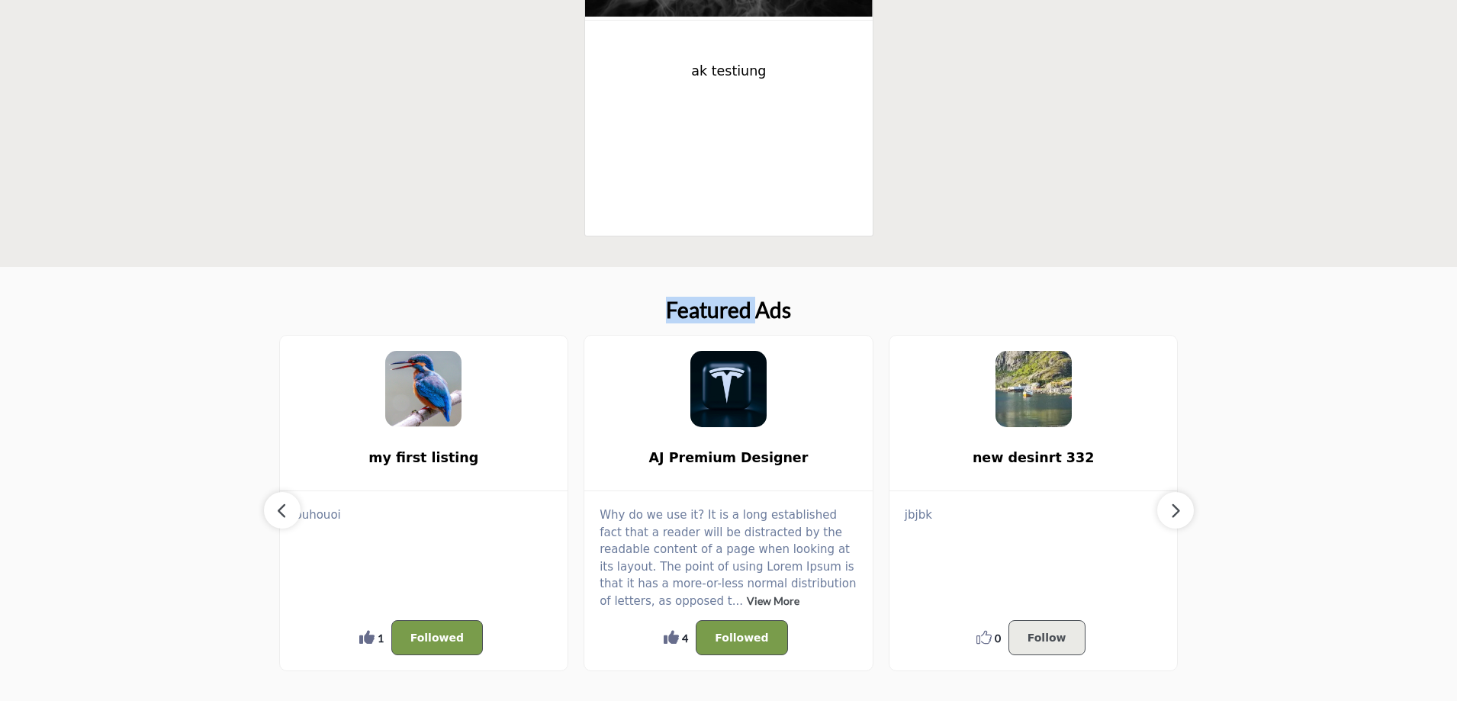 This screenshot has height=701, width=1457. I want to click on span: new desinrt 332, so click(1033, 458).